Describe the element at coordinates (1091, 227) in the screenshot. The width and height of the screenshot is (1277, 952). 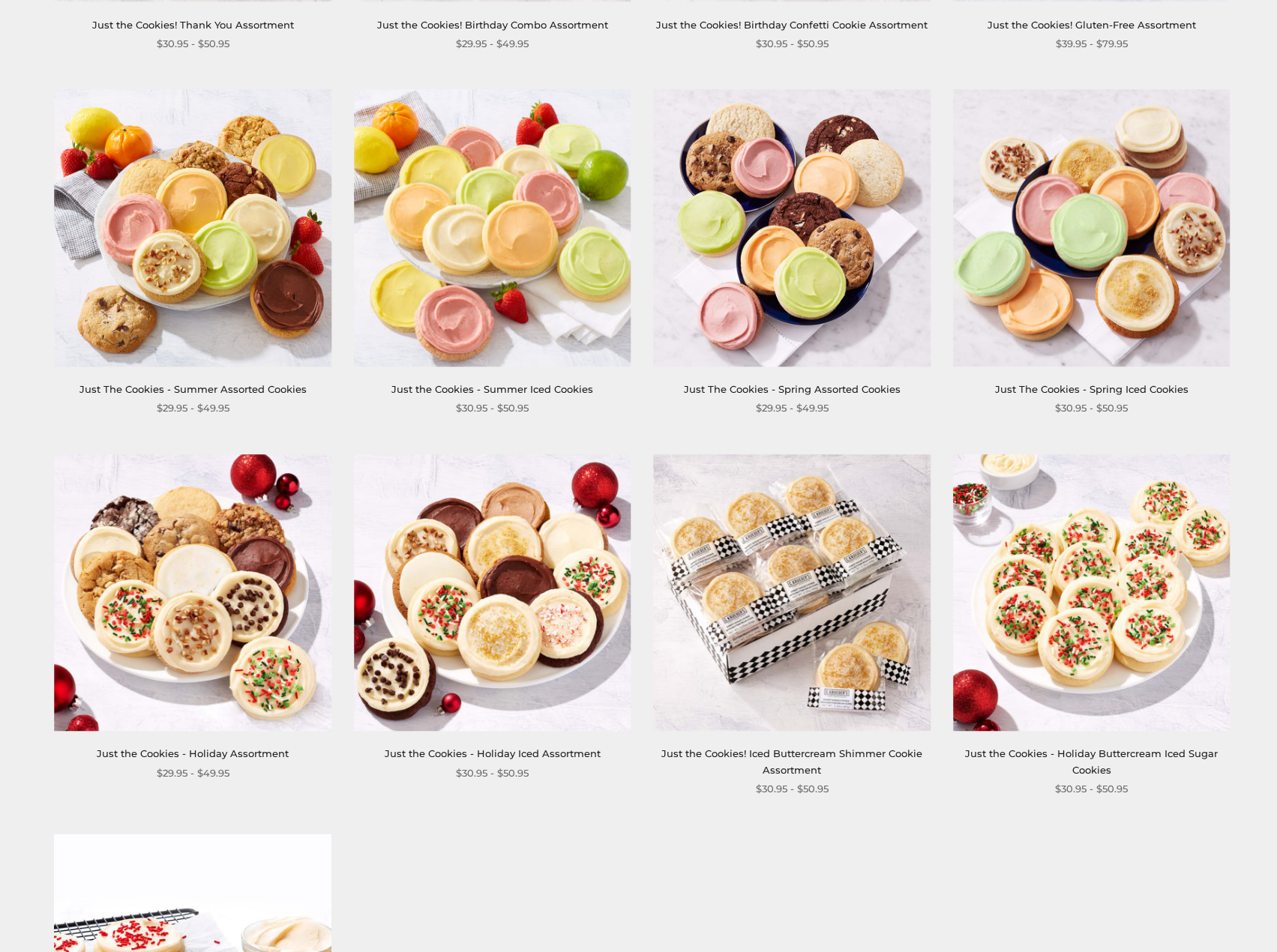
I see `img: Just The Cookies - Spring Iced Cookies` at that location.